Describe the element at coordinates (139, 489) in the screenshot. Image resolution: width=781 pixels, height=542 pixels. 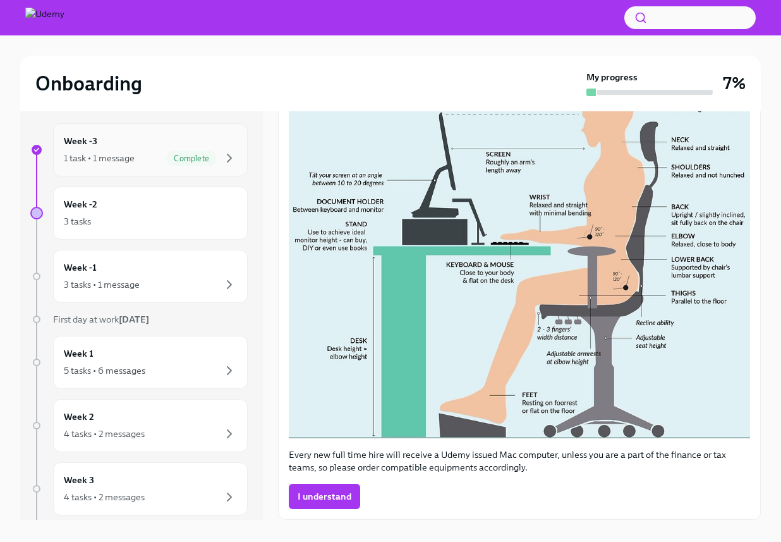
I see `a: Week 34 tasks • 2 messages` at that location.